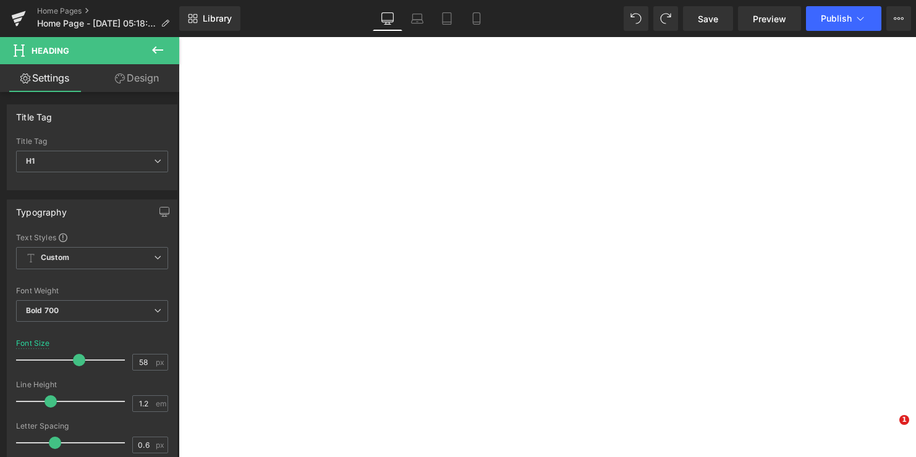 This screenshot has width=916, height=457. Describe the element at coordinates (217, 19) in the screenshot. I see `span: Library` at that location.